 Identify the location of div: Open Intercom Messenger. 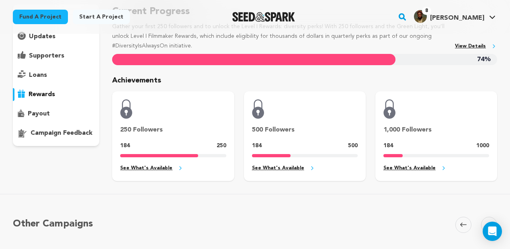
(493, 231).